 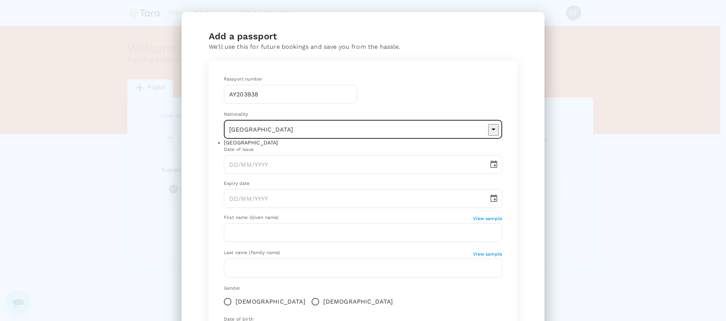 I want to click on div: Nationality, so click(x=363, y=115).